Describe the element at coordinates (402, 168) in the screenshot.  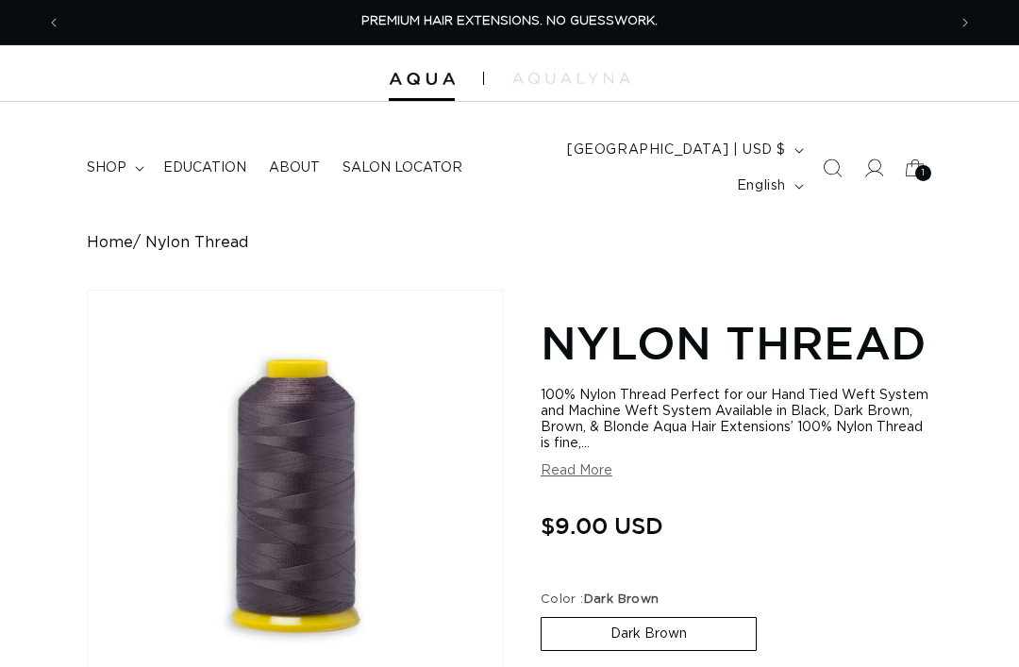
I see `a: Salon Locator` at that location.